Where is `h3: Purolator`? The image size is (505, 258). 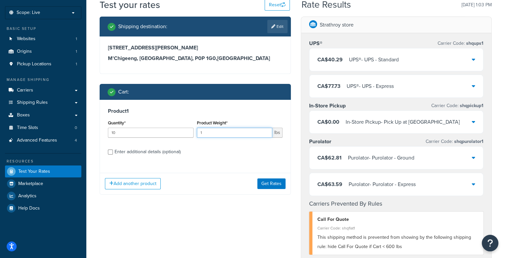 h3: Purolator is located at coordinates (320, 142).